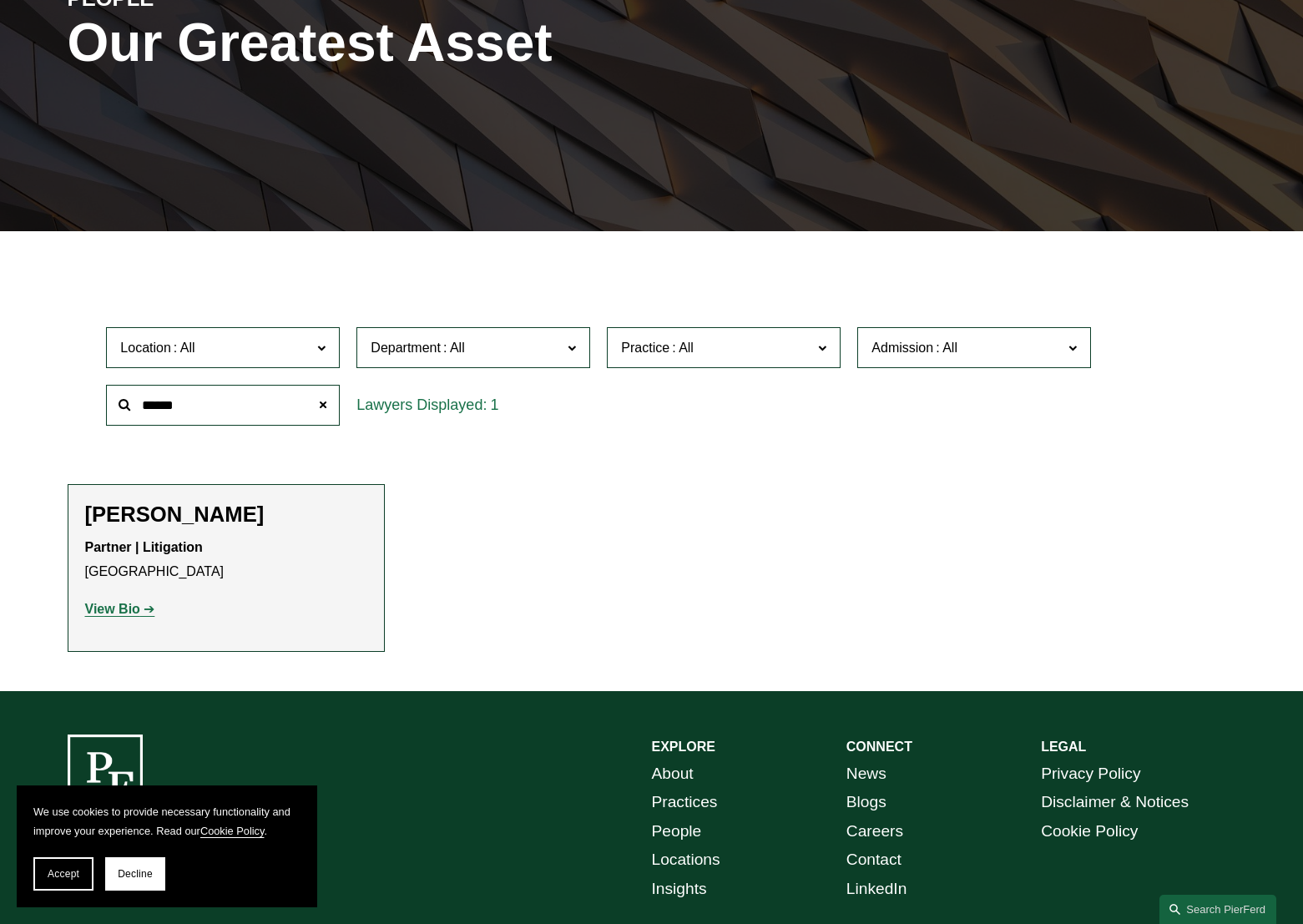 Image resolution: width=1303 pixels, height=924 pixels. Describe the element at coordinates (113, 608) in the screenshot. I see `strong: View Bio` at that location.